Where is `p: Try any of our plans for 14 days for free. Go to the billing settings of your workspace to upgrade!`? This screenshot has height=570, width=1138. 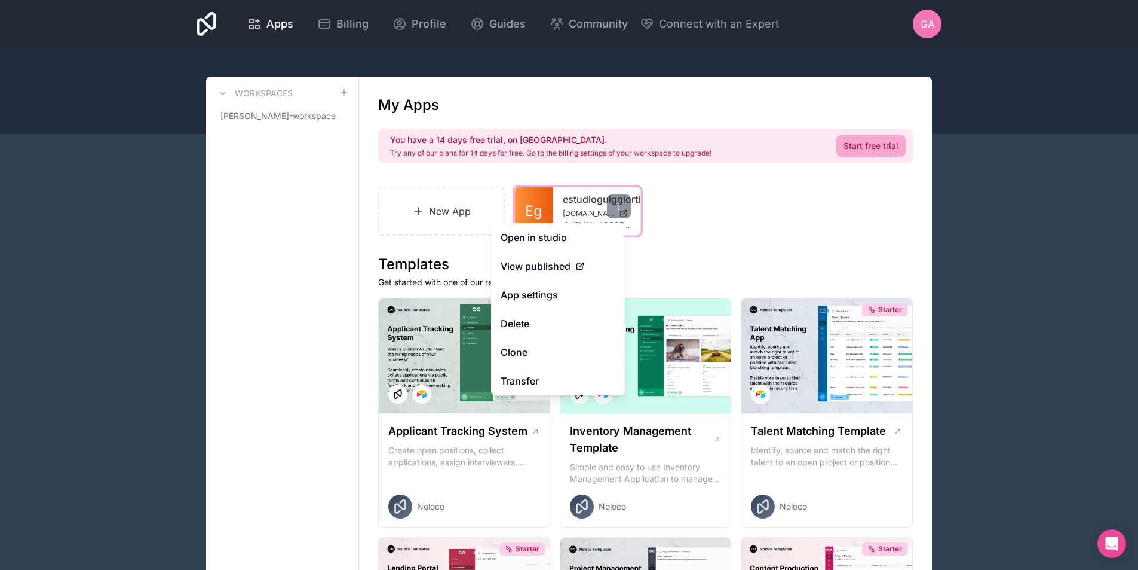
p: Try any of our plans for 14 days for free. Go to the billing settings of your workspace to upgrade! is located at coordinates (551, 153).